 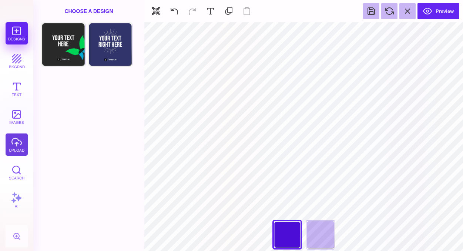 What do you see at coordinates (438, 11) in the screenshot?
I see `button: Preview` at bounding box center [438, 11].